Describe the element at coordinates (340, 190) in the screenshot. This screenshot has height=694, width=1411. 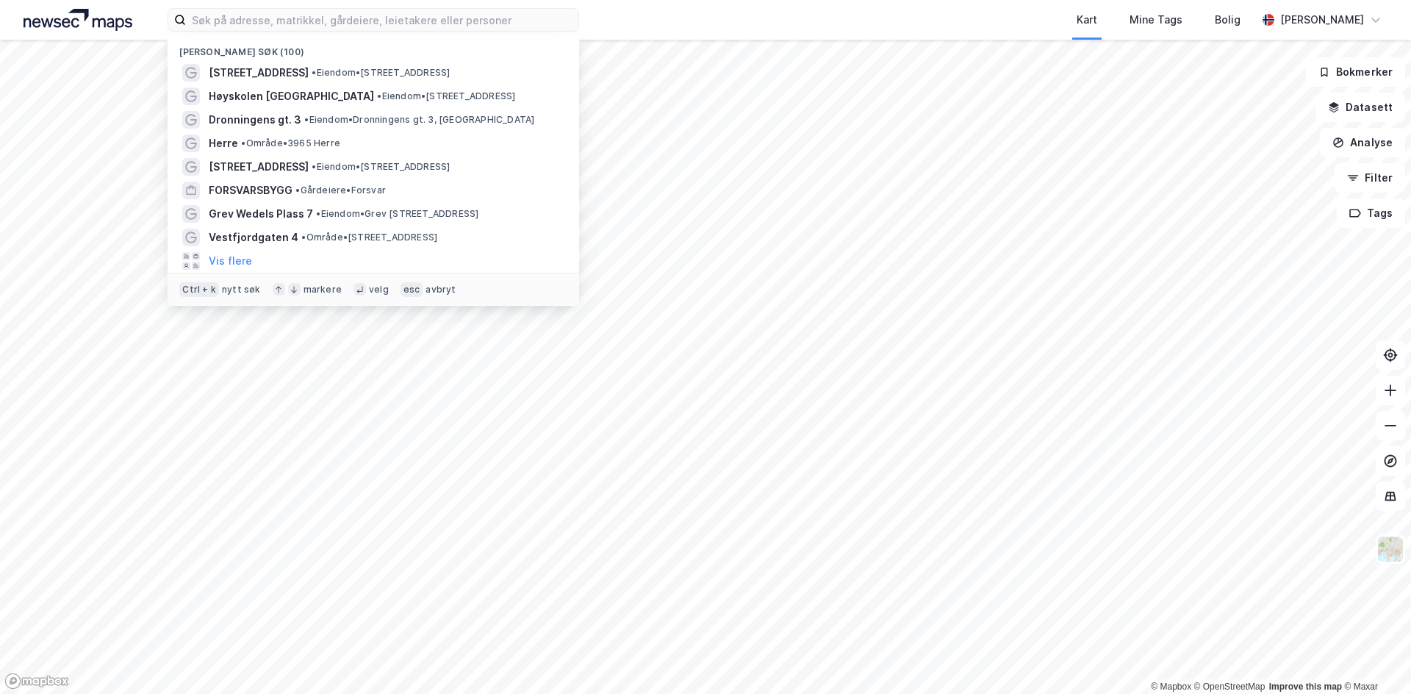
I see `span: Gårdeiere • Forsvar` at that location.